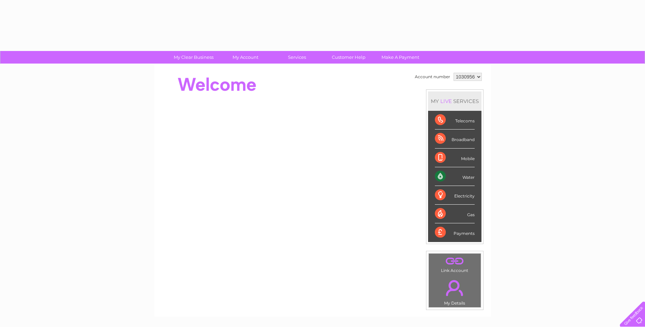 The width and height of the screenshot is (645, 327). I want to click on td: Account number, so click(432, 77).